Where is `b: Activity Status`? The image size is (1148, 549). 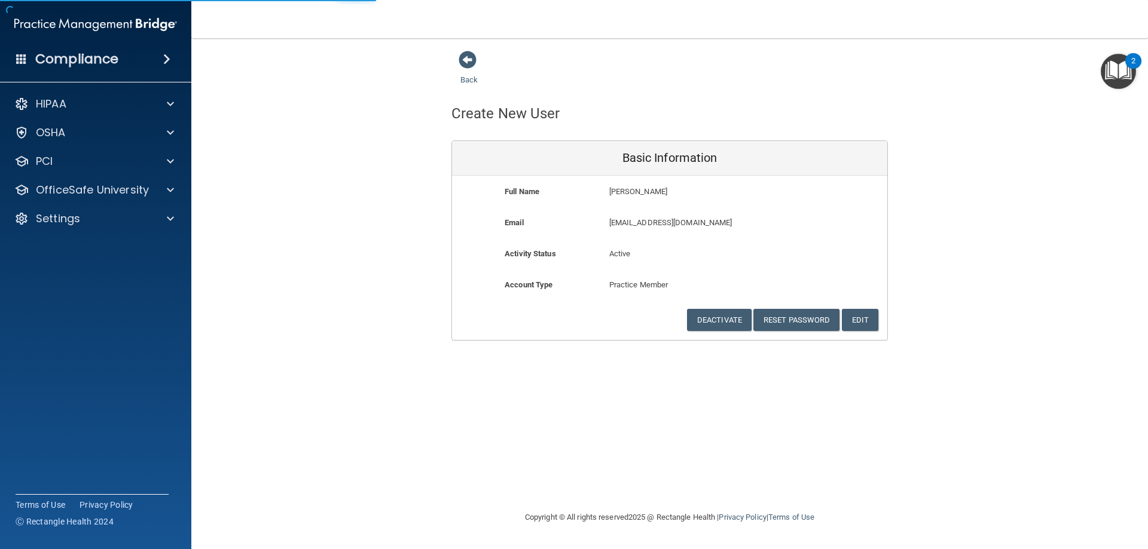
b: Activity Status is located at coordinates (530, 253).